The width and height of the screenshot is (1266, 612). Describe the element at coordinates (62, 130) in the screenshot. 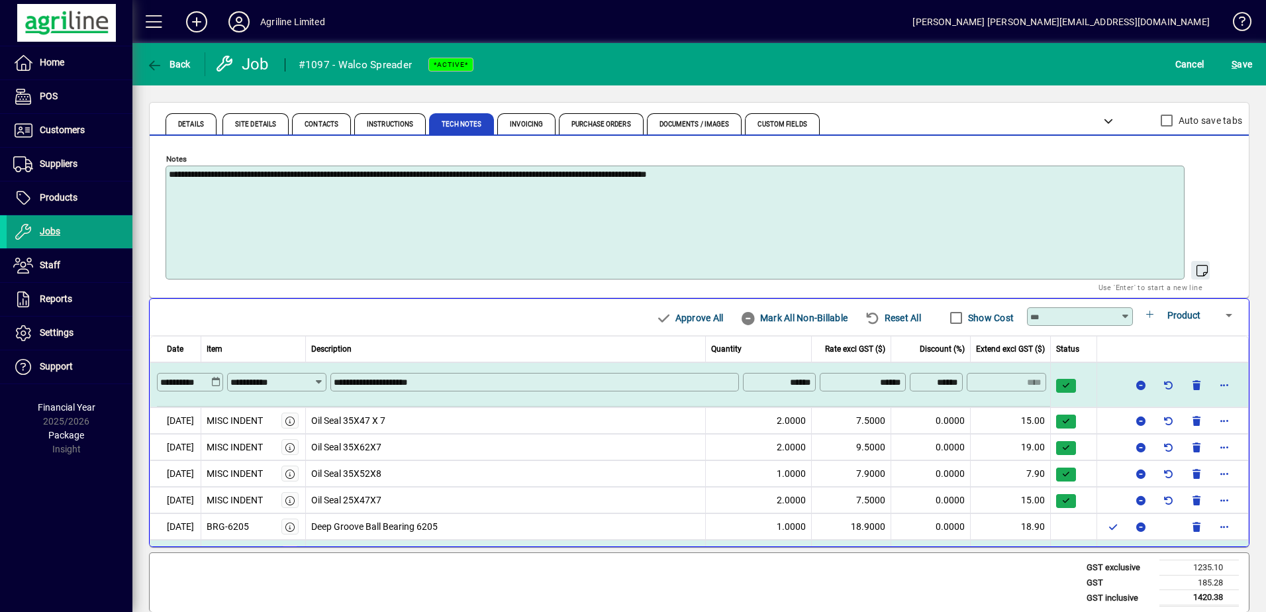

I see `span: Customers` at that location.